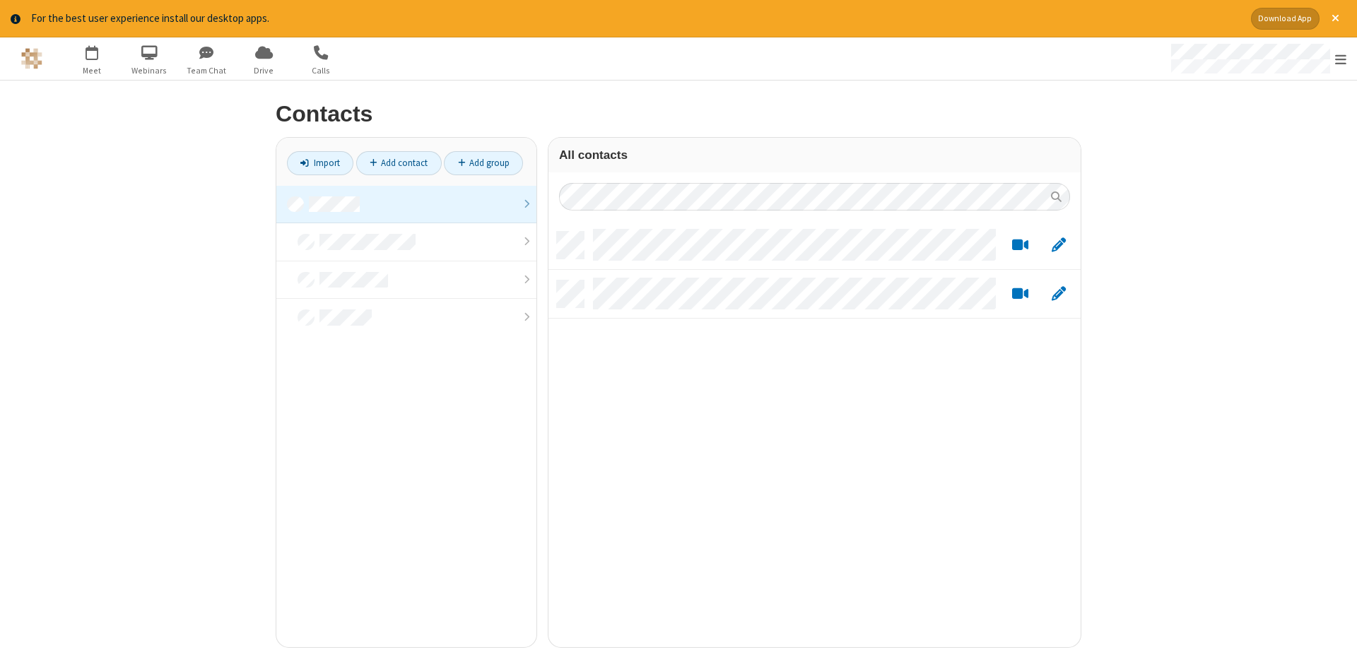  I want to click on h2: Contacts, so click(678, 114).